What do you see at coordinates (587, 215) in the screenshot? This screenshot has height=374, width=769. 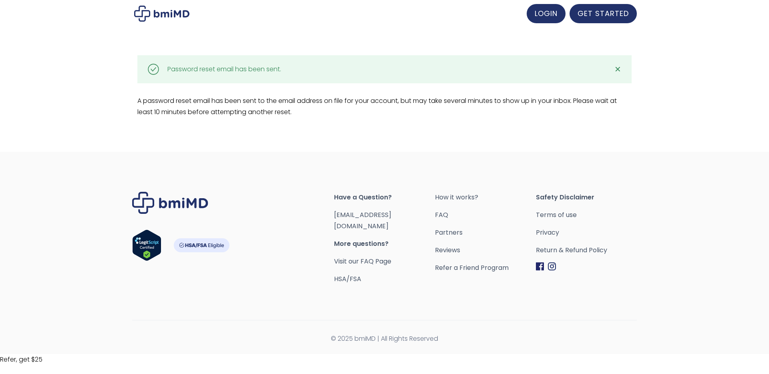 I see `a: Terms of use` at bounding box center [587, 215].